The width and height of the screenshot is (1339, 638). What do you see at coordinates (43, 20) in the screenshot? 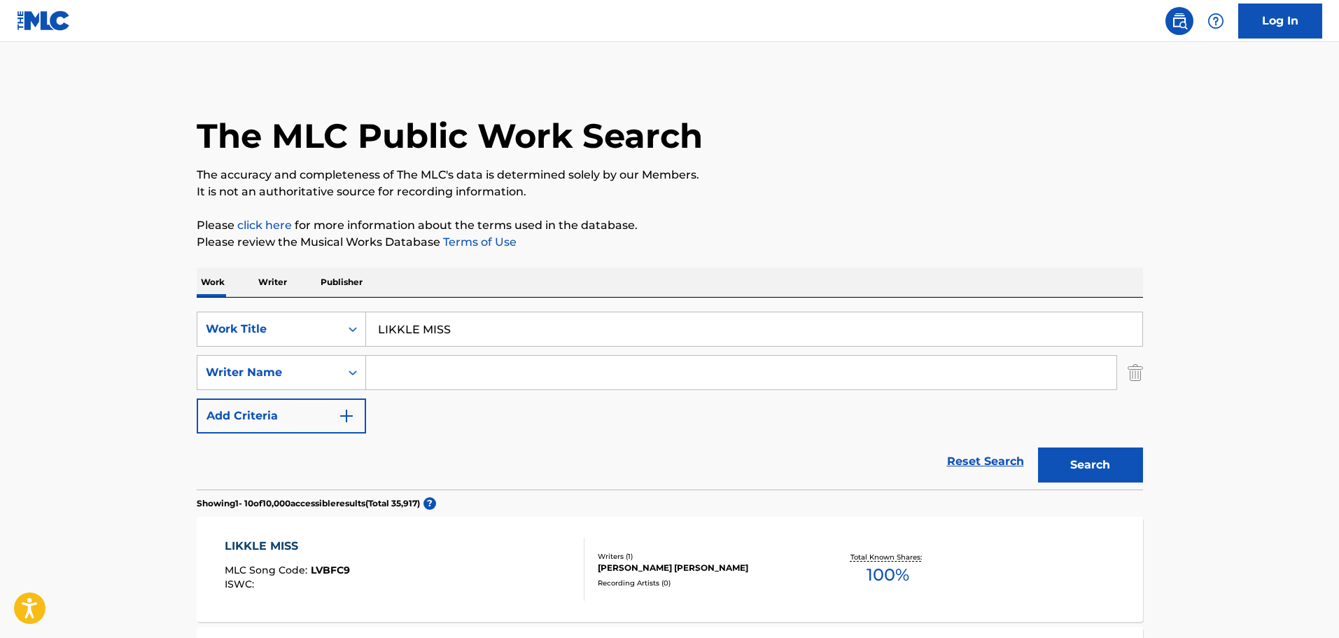
I see `img: MLC Logo` at bounding box center [43, 20].